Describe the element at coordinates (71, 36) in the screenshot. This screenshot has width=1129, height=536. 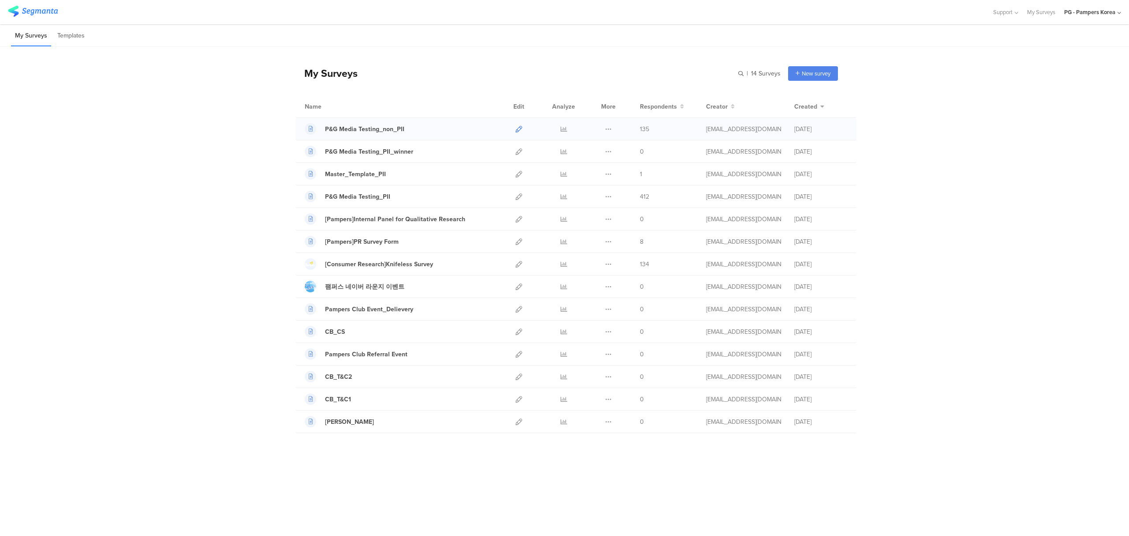
I see `li: Templates` at that location.